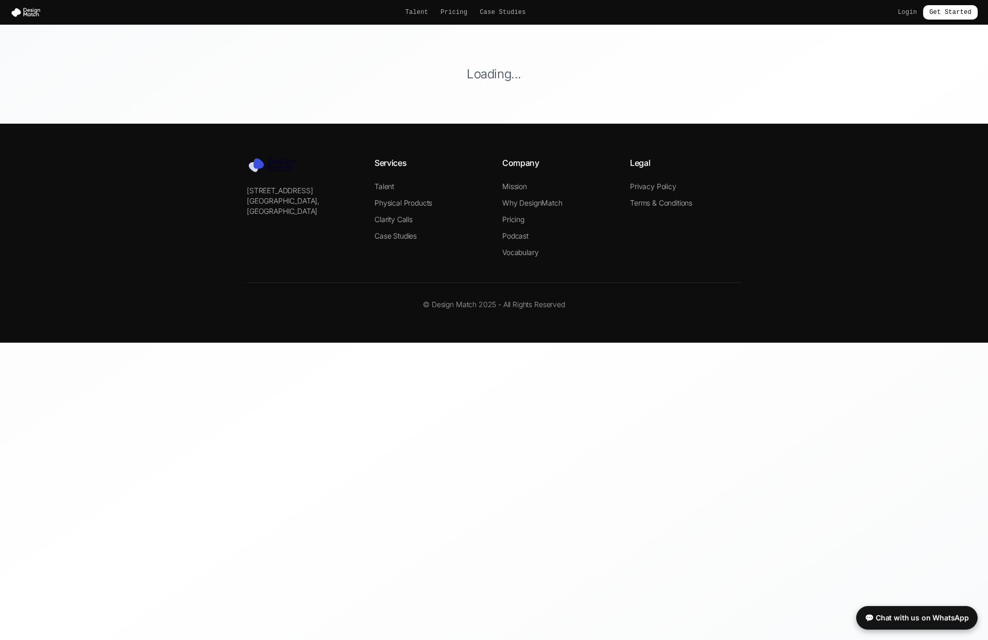  What do you see at coordinates (404, 203) in the screenshot?
I see `a: Physical Products` at bounding box center [404, 203].